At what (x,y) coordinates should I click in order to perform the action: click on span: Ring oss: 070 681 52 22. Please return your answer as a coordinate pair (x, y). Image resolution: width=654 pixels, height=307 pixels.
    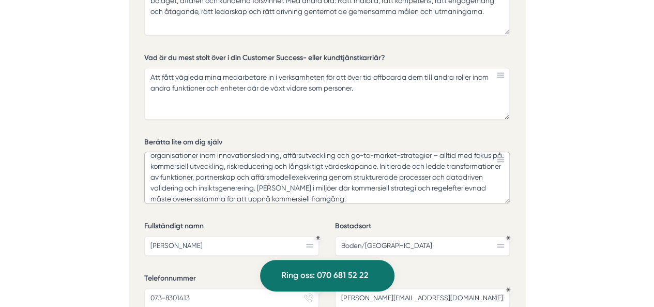
    Looking at the image, I should click on (325, 275).